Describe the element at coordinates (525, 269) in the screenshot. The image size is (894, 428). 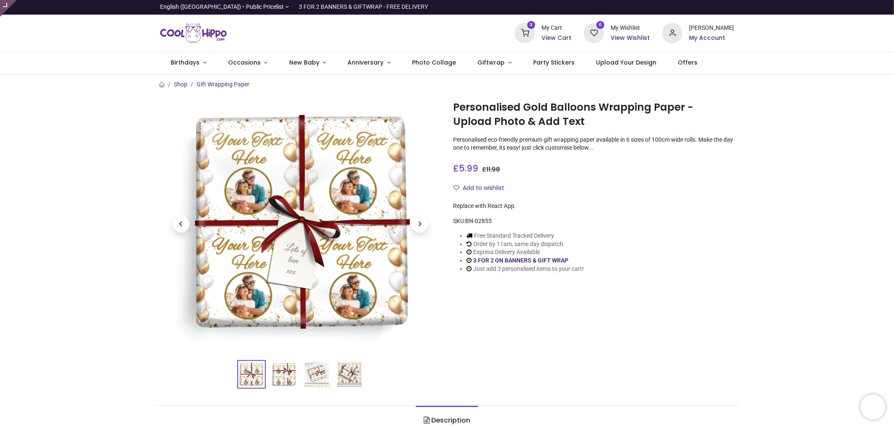
I see `li: Just add 3 personalised items to your cart!` at that location.